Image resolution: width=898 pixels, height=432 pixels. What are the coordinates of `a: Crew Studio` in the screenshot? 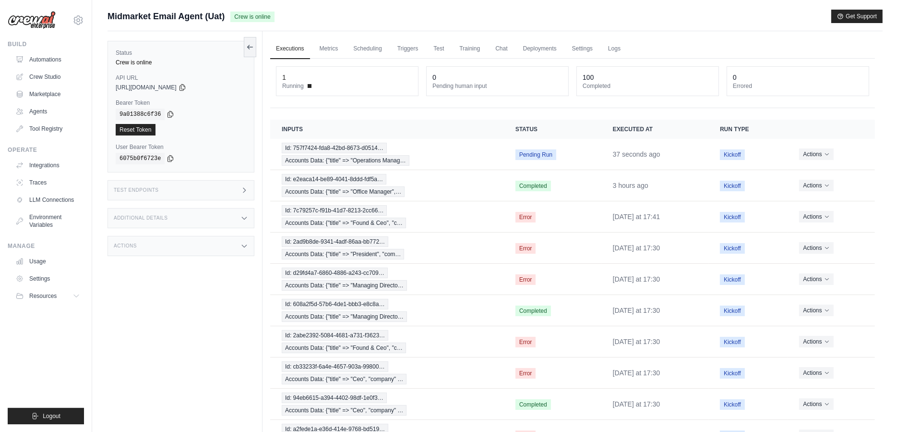 It's located at (48, 77).